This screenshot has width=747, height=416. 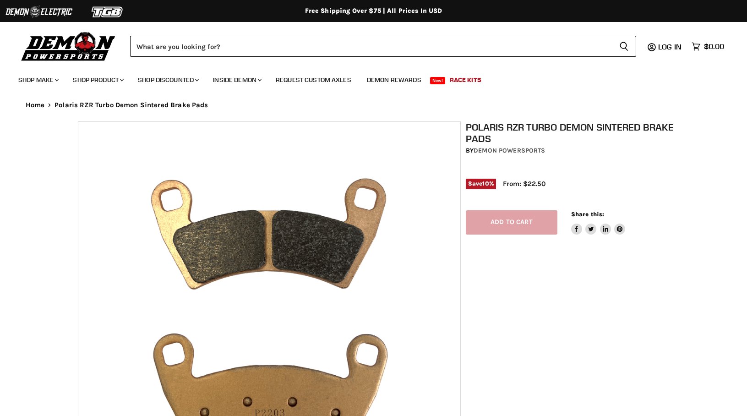 What do you see at coordinates (670, 47) in the screenshot?
I see `a: Log in` at bounding box center [670, 47].